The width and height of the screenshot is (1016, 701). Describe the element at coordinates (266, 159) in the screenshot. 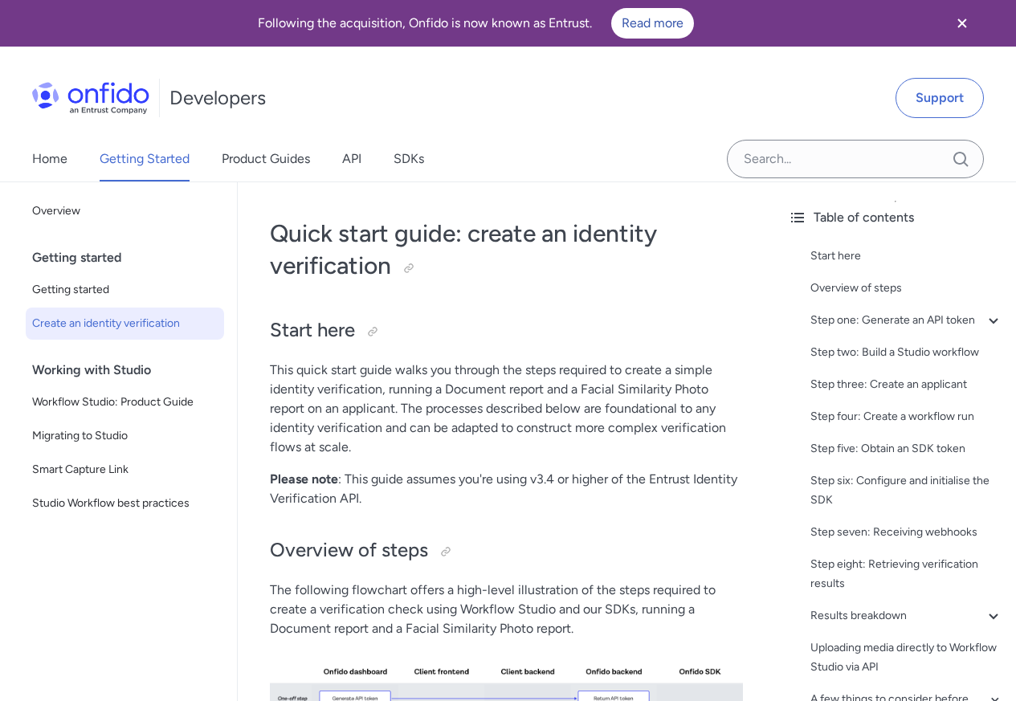

I see `a: Product Guides` at that location.